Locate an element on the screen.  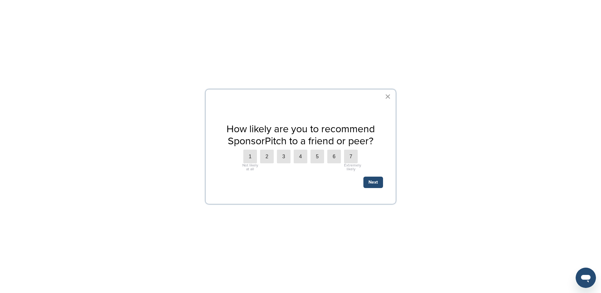
label: 4 is located at coordinates (301, 156).